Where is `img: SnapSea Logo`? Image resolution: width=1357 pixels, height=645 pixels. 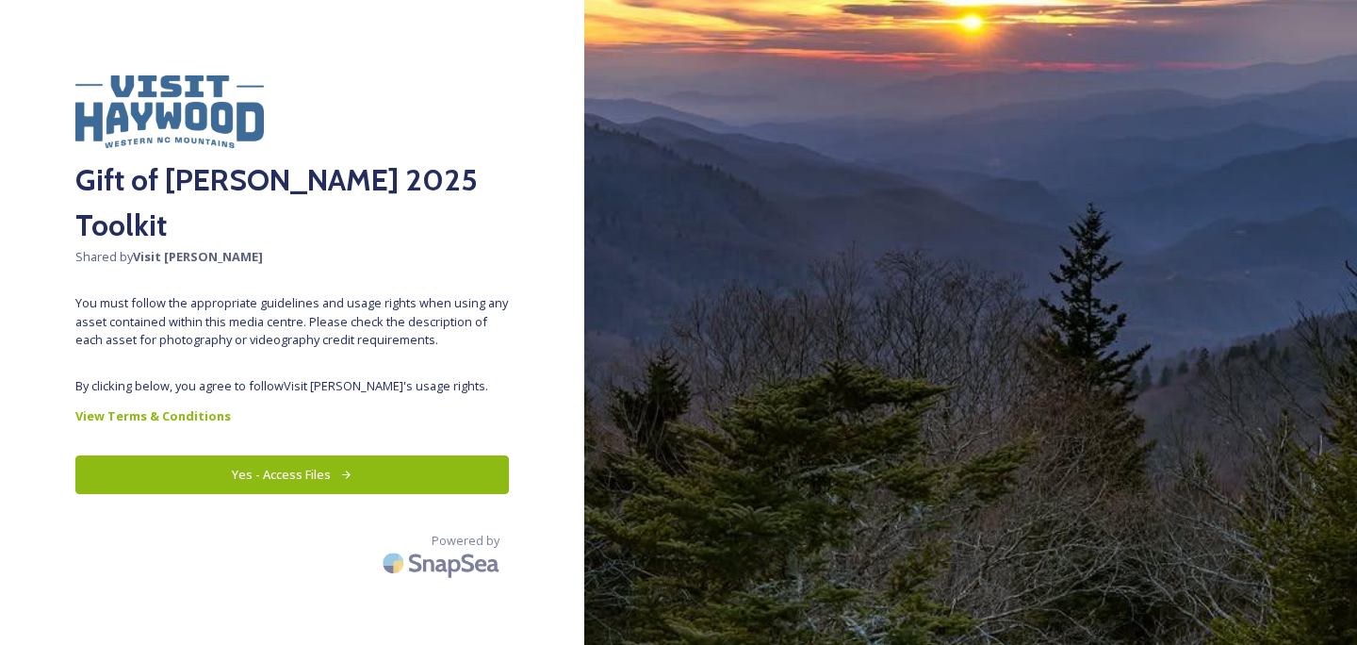 img: SnapSea Logo is located at coordinates (443, 563).